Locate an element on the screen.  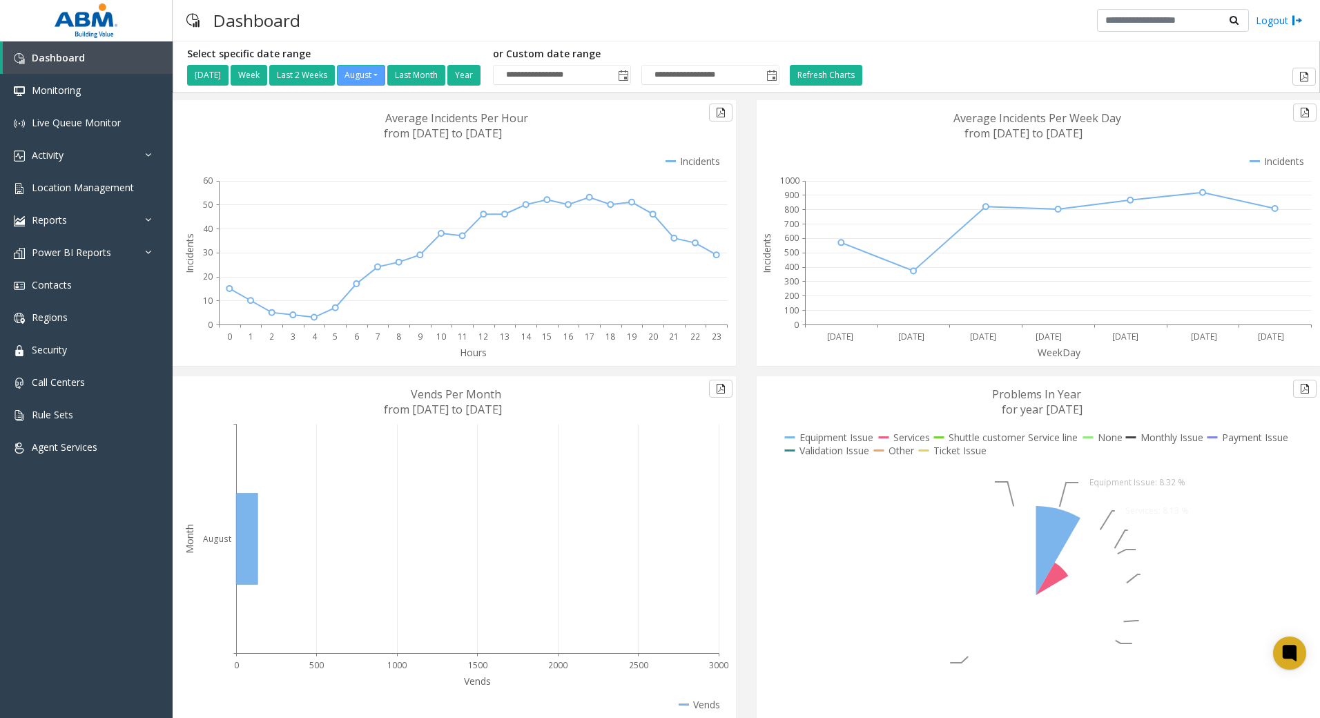
span: Monitoring is located at coordinates (56, 90).